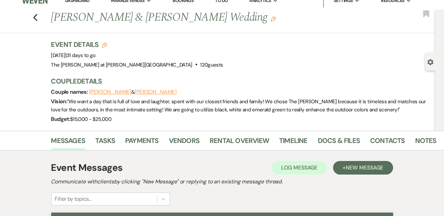  What do you see at coordinates (274, 19) in the screenshot?
I see `button: Edit` at bounding box center [274, 19].